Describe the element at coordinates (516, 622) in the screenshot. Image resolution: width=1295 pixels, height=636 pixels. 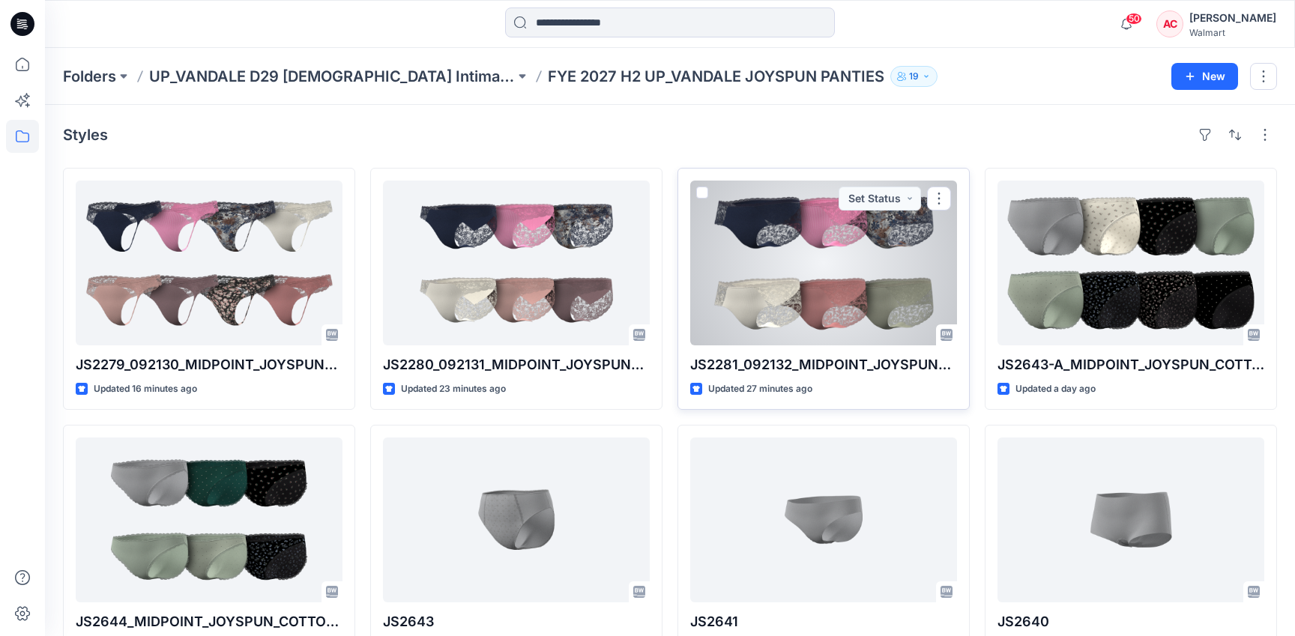
I see `p: JS2643` at that location.